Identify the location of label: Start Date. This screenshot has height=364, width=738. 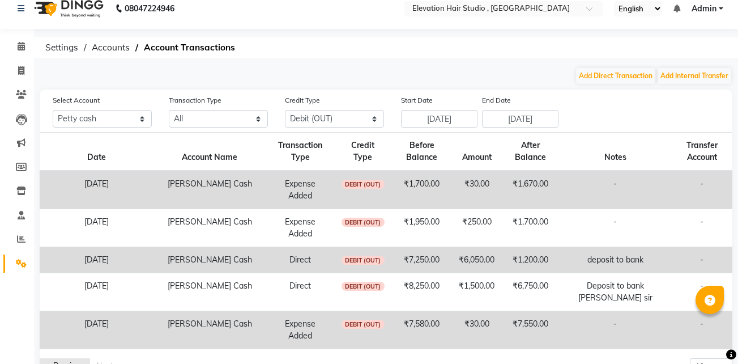
(417, 100).